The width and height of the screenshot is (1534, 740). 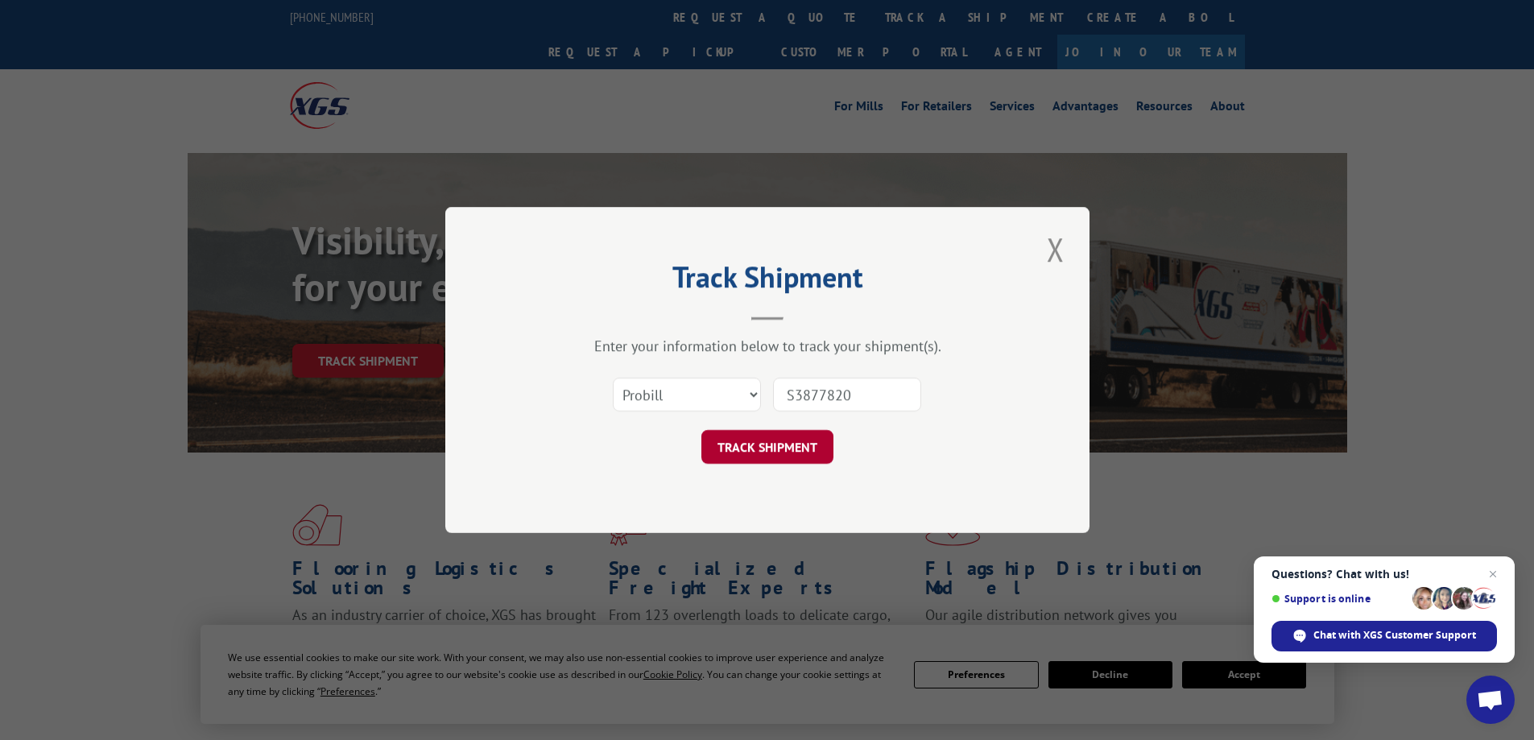 What do you see at coordinates (1491, 700) in the screenshot?
I see `a: Open chat` at bounding box center [1491, 700].